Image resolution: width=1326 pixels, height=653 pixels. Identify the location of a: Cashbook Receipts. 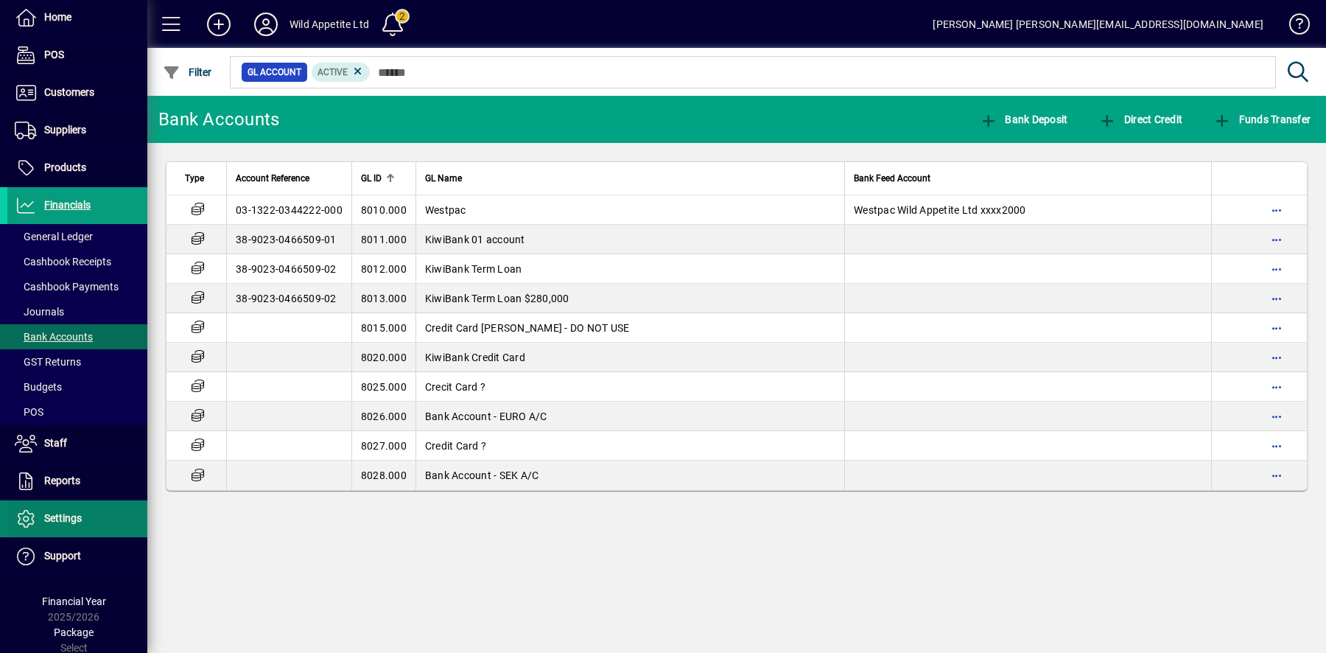
(77, 261).